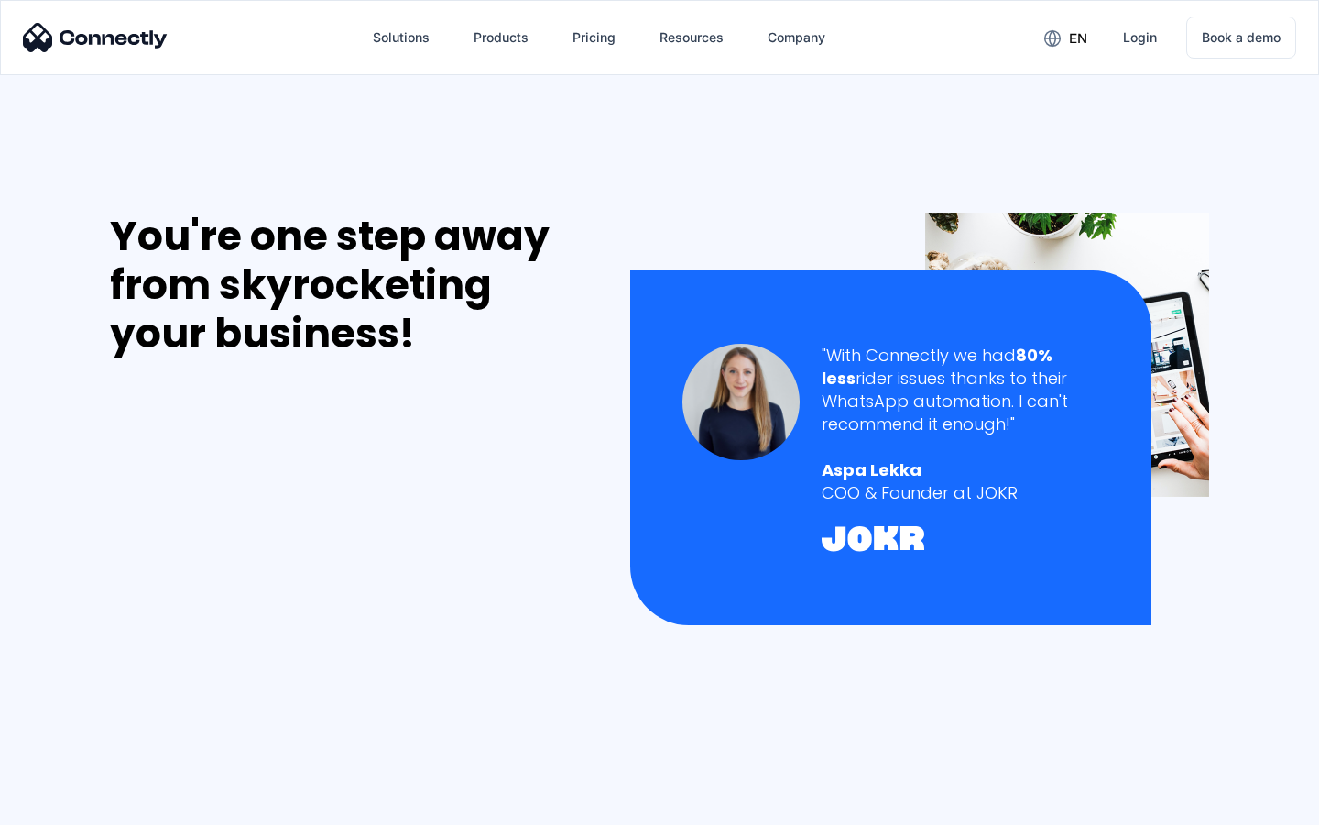  Describe the element at coordinates (871, 469) in the screenshot. I see `strong: Aspa Lekka` at that location.